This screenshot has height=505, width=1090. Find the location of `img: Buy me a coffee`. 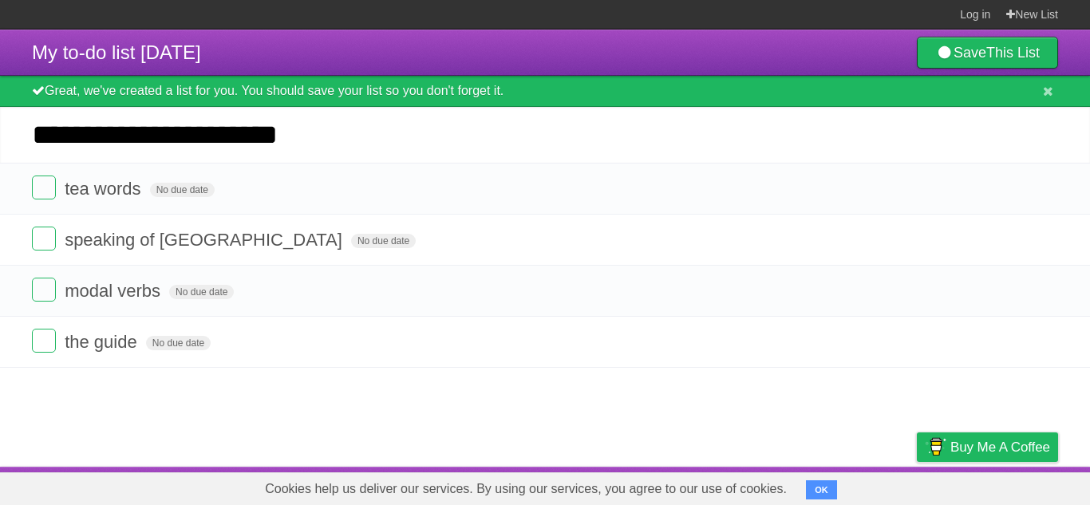

img: Buy me a coffee is located at coordinates (935, 447).